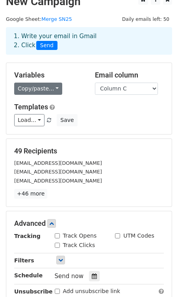 This screenshot has width=178, height=297. I want to click on span: Send, so click(47, 46).